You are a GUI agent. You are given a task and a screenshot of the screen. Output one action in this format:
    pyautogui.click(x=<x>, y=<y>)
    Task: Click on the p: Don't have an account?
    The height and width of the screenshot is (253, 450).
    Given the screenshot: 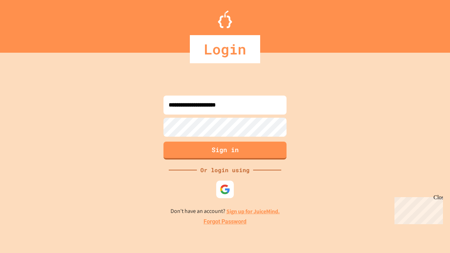 What is the action you would take?
    pyautogui.click(x=225, y=211)
    